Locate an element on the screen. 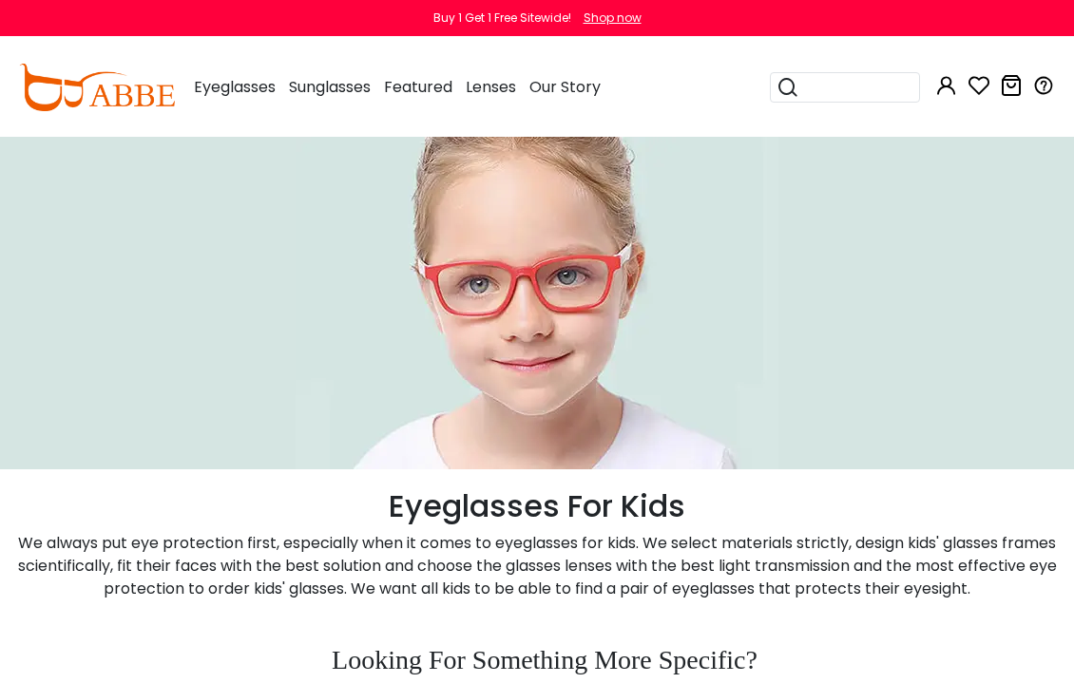 This screenshot has height=683, width=1074. span: Sunglasses is located at coordinates (330, 86).